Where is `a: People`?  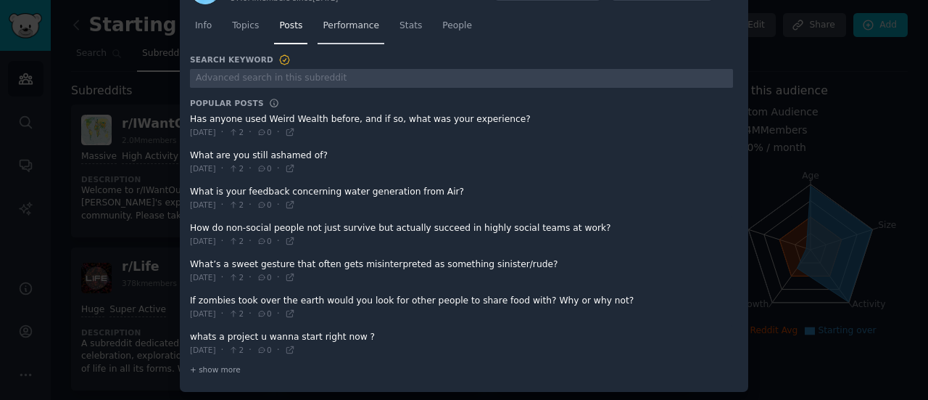 a: People is located at coordinates (457, 29).